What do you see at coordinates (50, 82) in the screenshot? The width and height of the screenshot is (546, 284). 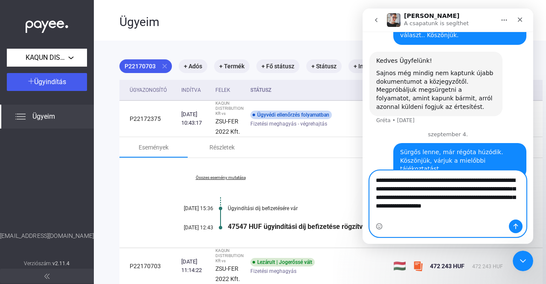 I see `span: Ügyindítás` at bounding box center [50, 82].